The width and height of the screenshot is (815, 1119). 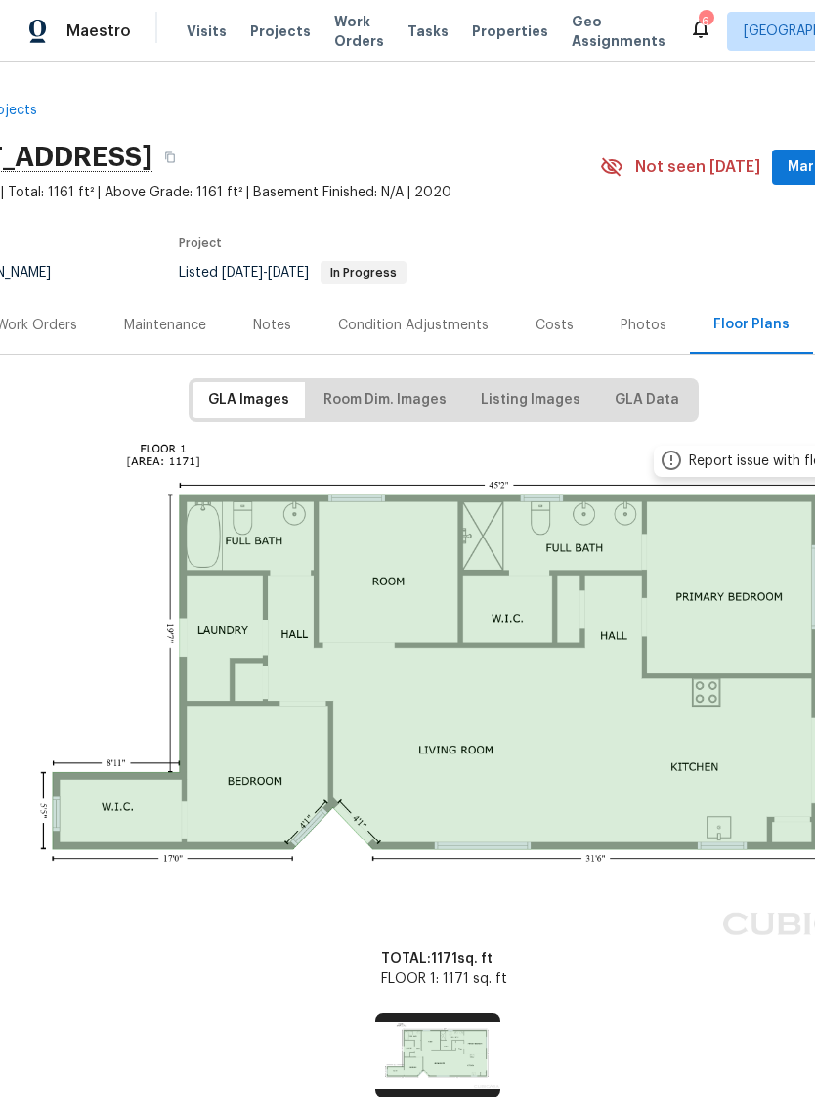 I want to click on div: Floor Plans, so click(x=752, y=324).